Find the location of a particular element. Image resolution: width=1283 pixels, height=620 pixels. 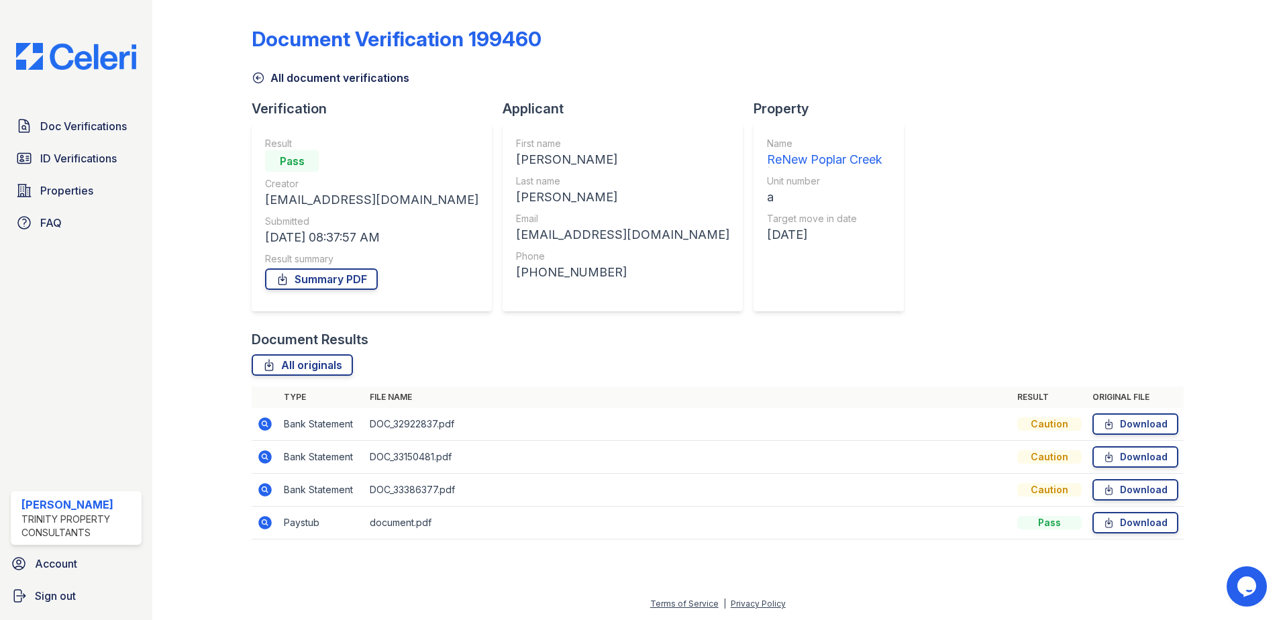

div: Submitted is located at coordinates (372, 221).